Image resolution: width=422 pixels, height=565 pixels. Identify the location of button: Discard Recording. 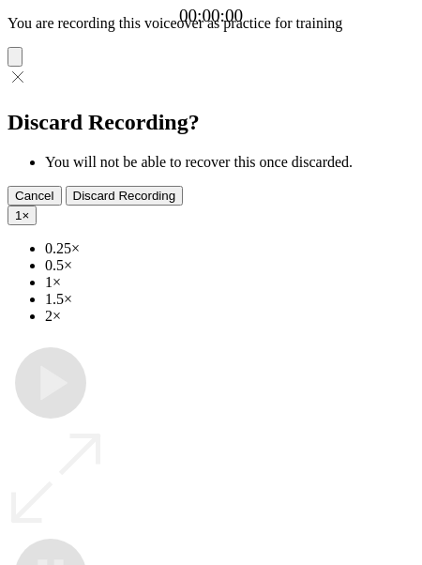
(125, 195).